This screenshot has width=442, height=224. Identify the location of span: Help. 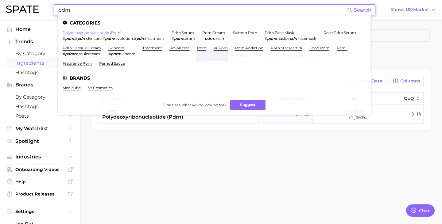
(40, 182).